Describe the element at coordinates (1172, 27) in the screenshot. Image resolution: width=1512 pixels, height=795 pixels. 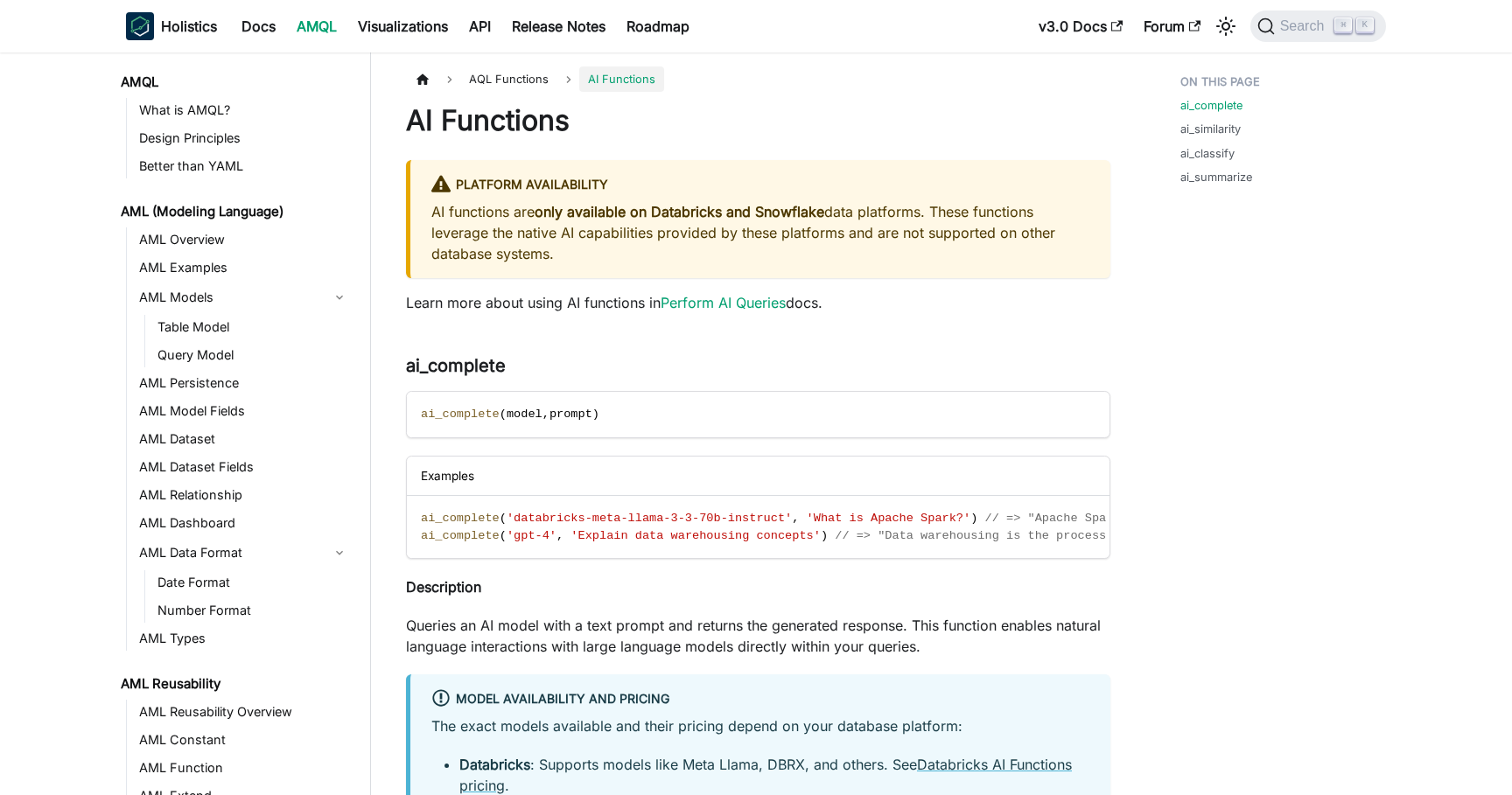
I see `a: Forum` at that location.